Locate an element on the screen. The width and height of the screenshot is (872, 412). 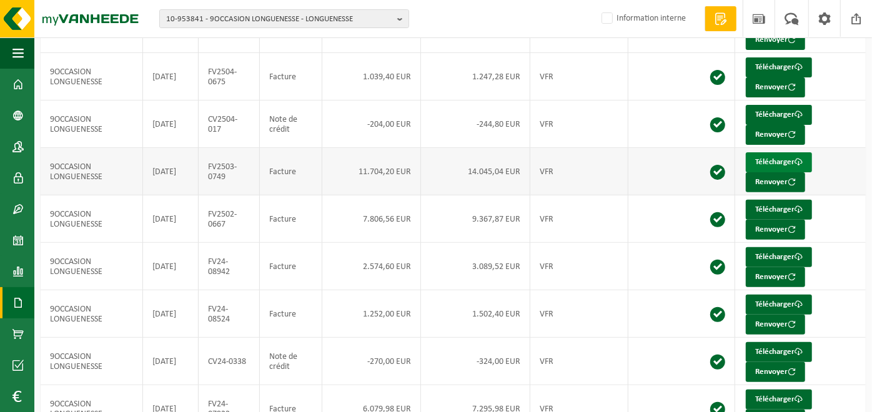
td: FV2504-0675 is located at coordinates (229, 77).